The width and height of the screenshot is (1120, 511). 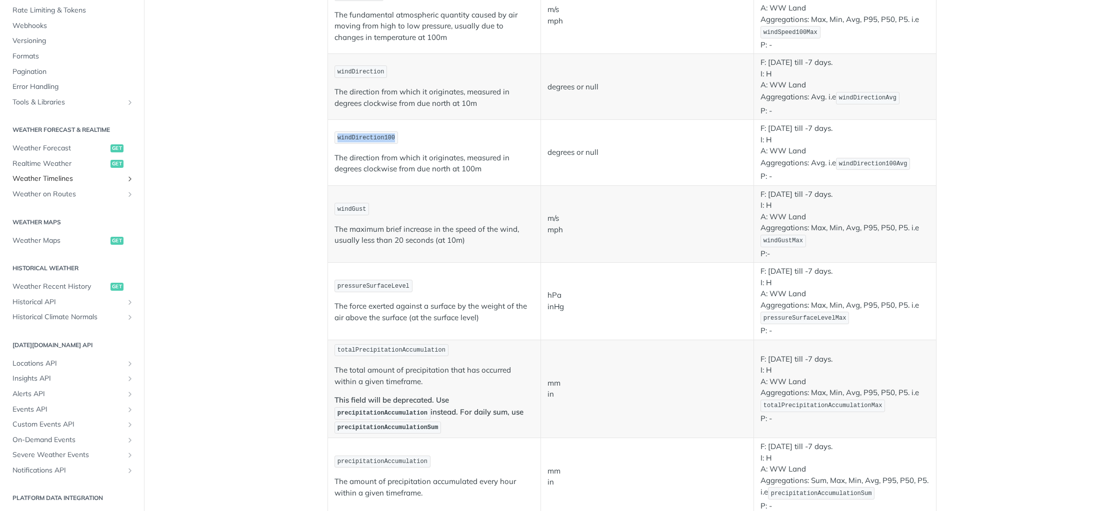 I want to click on p: The direction from which it originates, measured in degrees clockwise from due north at 10m, so click(x=434, y=97).